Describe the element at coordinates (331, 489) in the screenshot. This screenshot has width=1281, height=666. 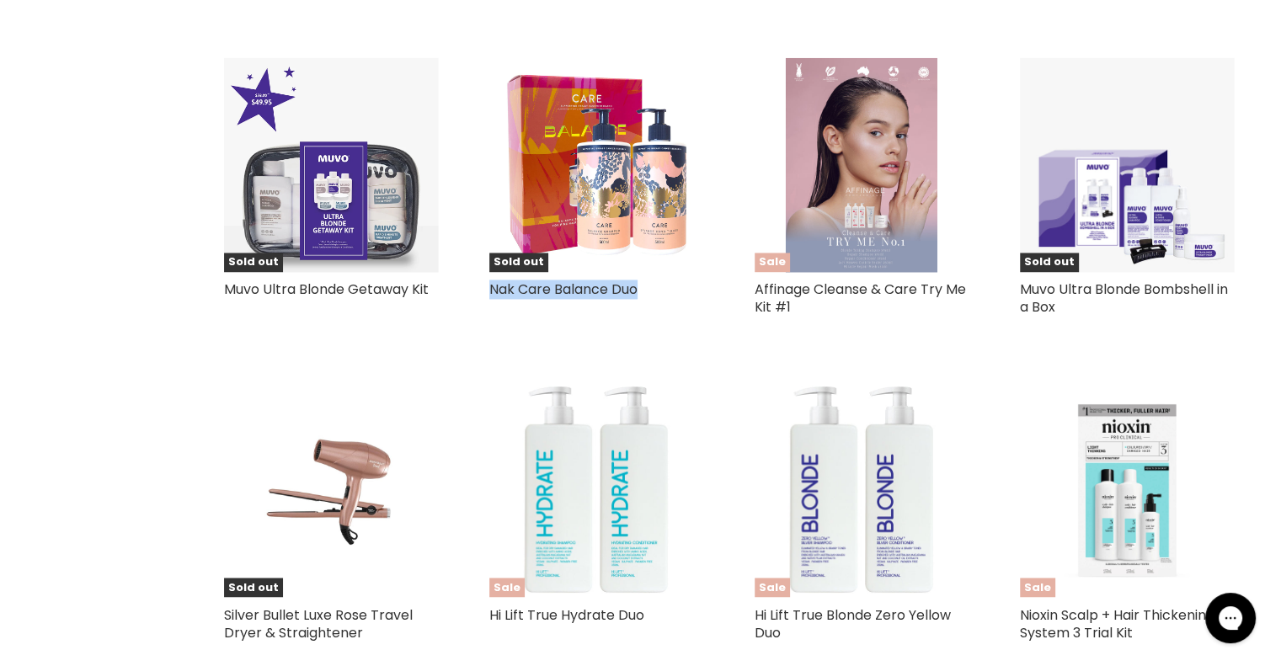
I see `a: Silver Bullet Luxe Rose Travel Dryer & StraightenerSold out` at that location.